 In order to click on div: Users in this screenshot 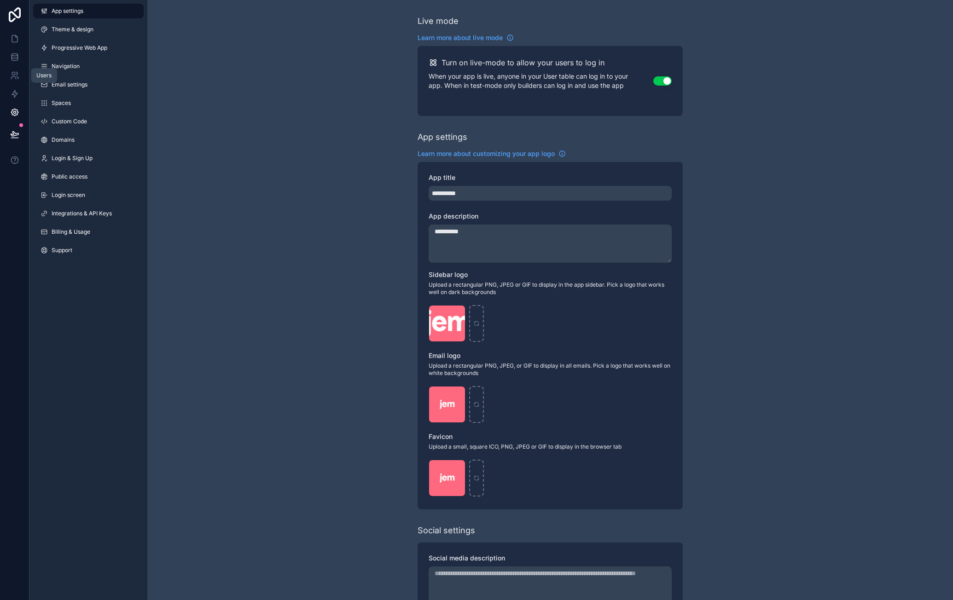, I will do `click(44, 76)`.